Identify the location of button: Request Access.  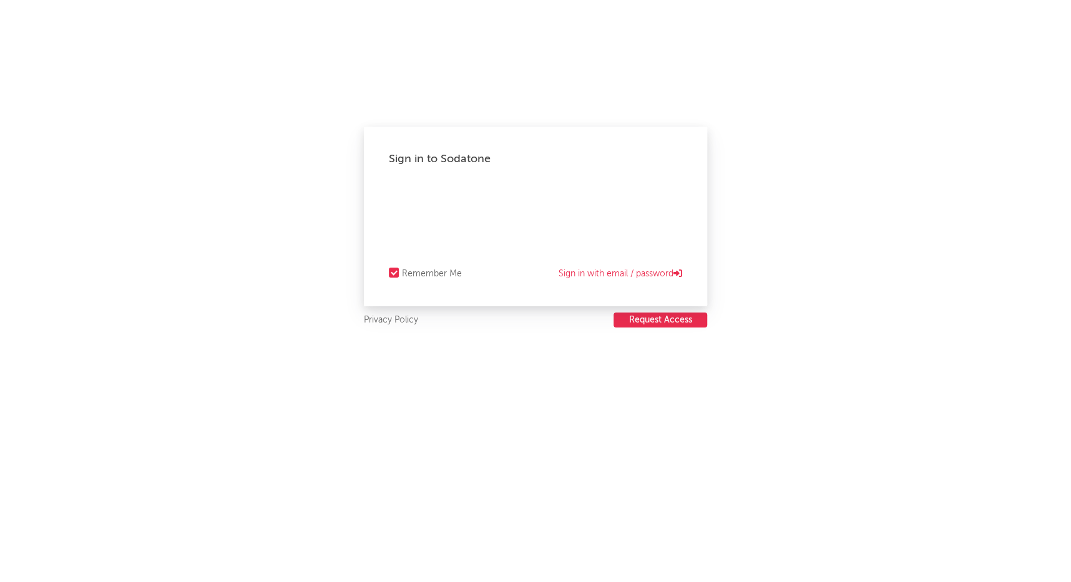
(660, 320).